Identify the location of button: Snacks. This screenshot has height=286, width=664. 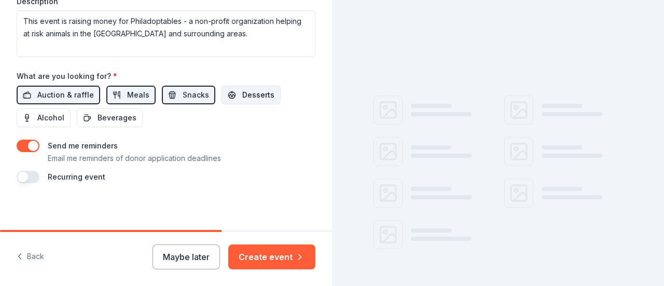
(188, 95).